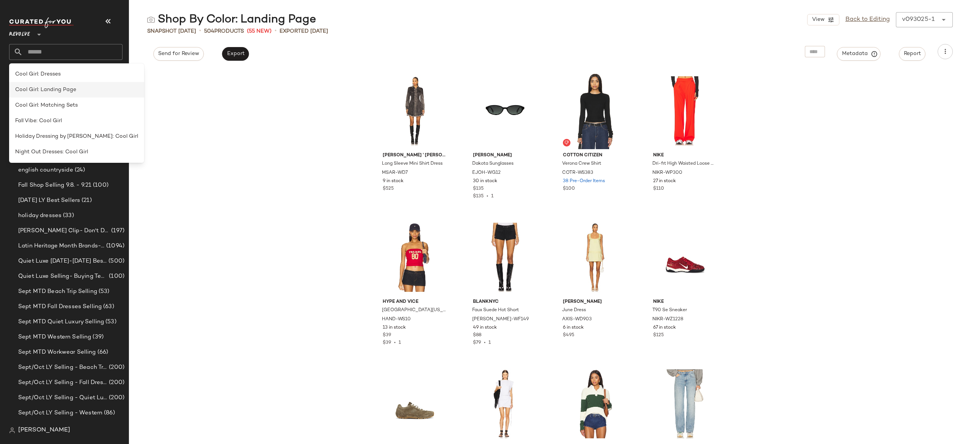 The height and width of the screenshot is (444, 971). I want to click on span: (66), so click(102, 352).